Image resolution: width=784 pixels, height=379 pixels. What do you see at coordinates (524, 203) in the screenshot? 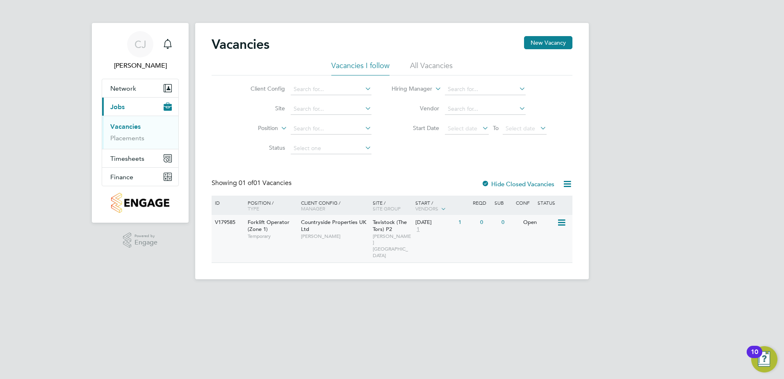
I see `div: Conf` at bounding box center [524, 203].